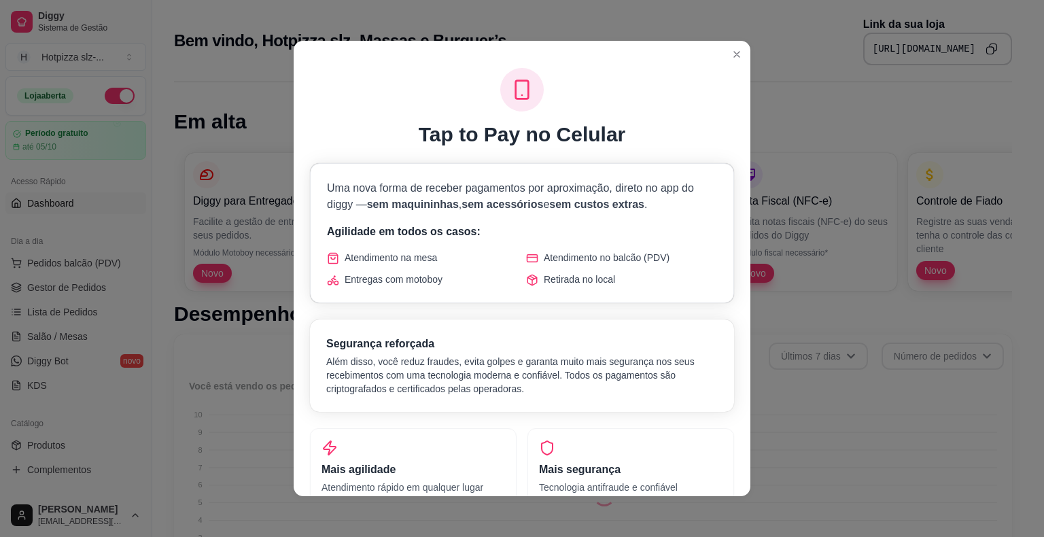  What do you see at coordinates (631, 470) in the screenshot?
I see `h3: Mais segurança` at bounding box center [631, 470].